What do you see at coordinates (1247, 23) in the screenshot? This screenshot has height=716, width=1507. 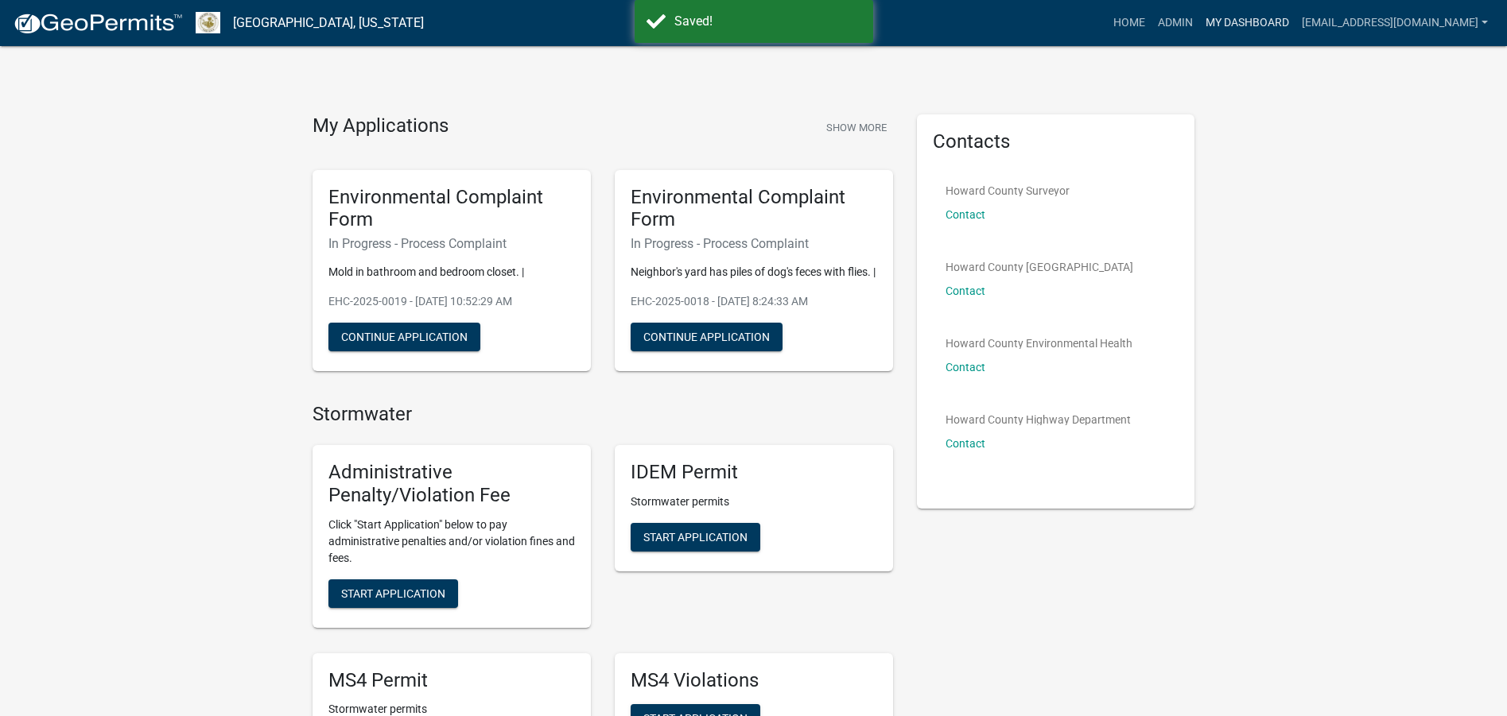 I see `a: My Dashboard` at bounding box center [1247, 23].